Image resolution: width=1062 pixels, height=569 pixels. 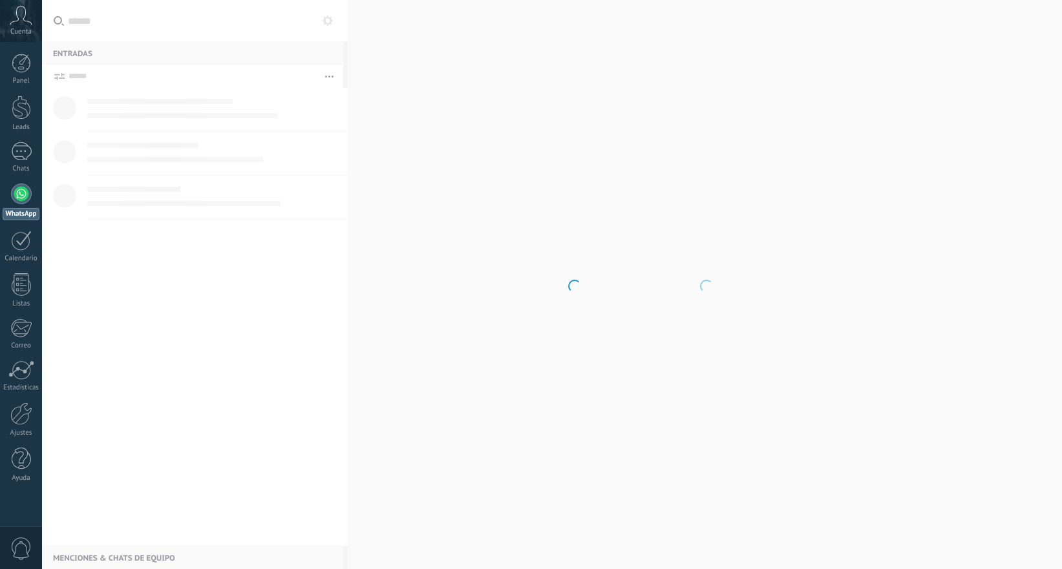 I want to click on div: Ayuda, so click(x=21, y=478).